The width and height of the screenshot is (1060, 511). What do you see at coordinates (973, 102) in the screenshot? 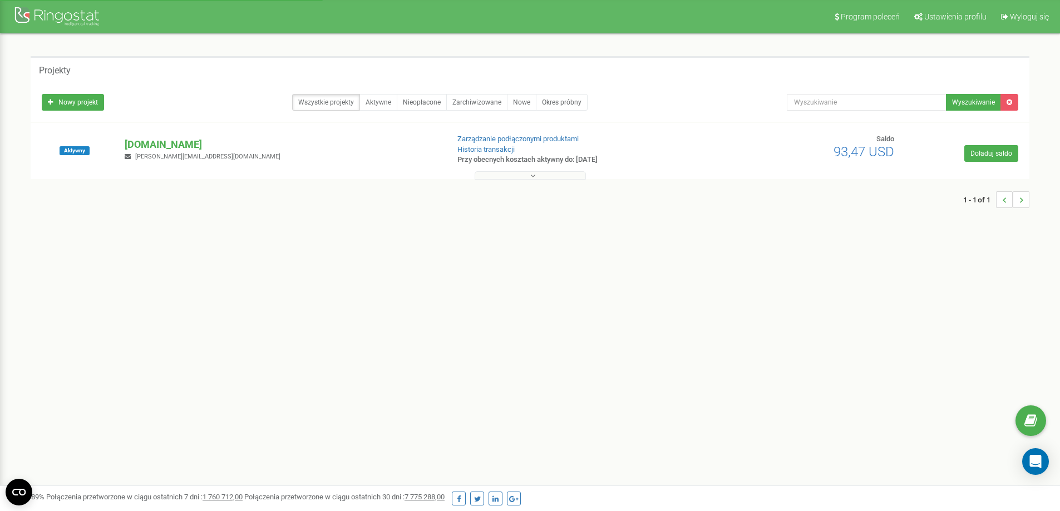
I see `button: Wyszukiwanie` at bounding box center [973, 102].